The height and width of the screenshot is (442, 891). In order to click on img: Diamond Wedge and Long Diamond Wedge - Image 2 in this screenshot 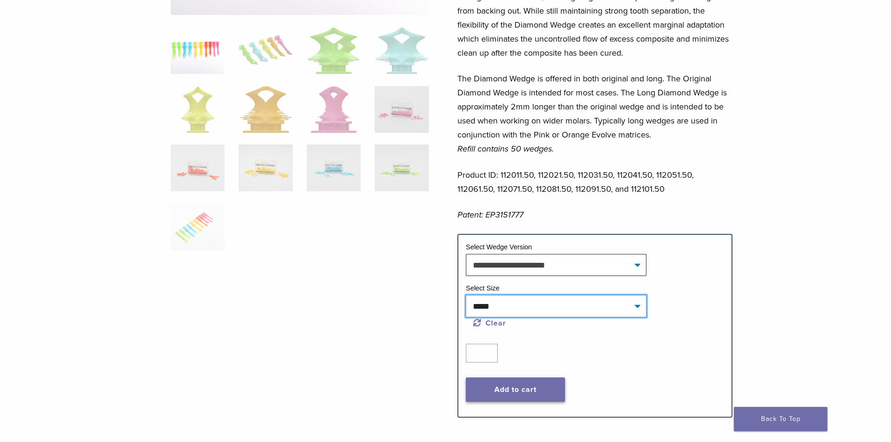, I will do `click(265, 51)`.